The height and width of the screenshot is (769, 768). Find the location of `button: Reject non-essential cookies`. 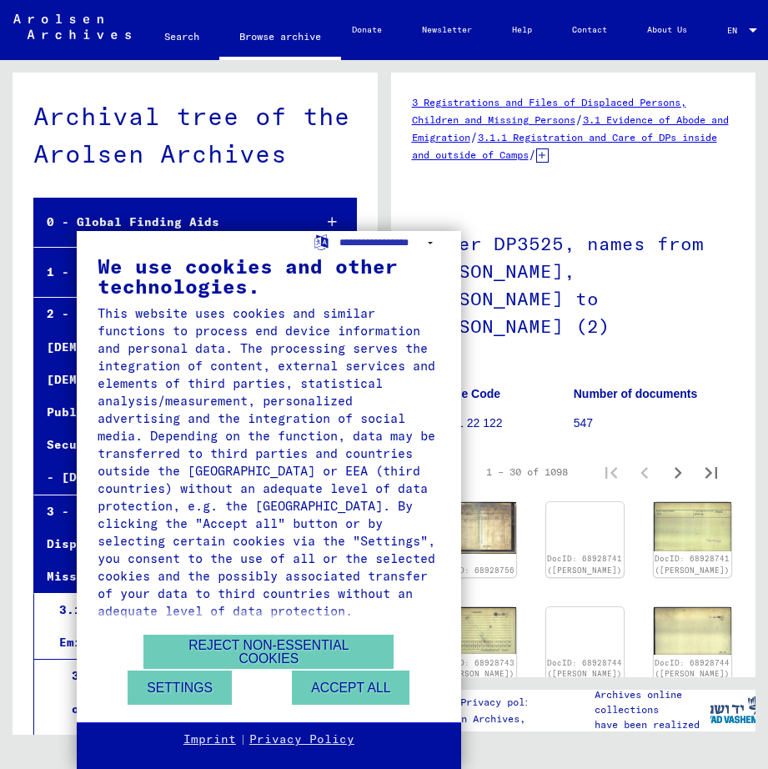

button: Reject non-essential cookies is located at coordinates (268, 651).